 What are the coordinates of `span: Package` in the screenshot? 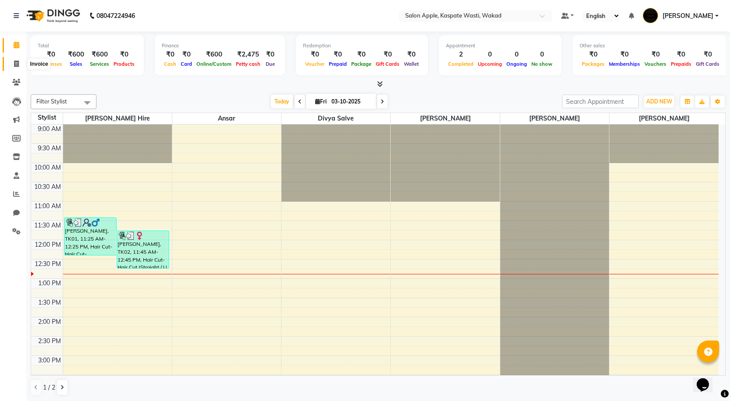 It's located at (361, 64).